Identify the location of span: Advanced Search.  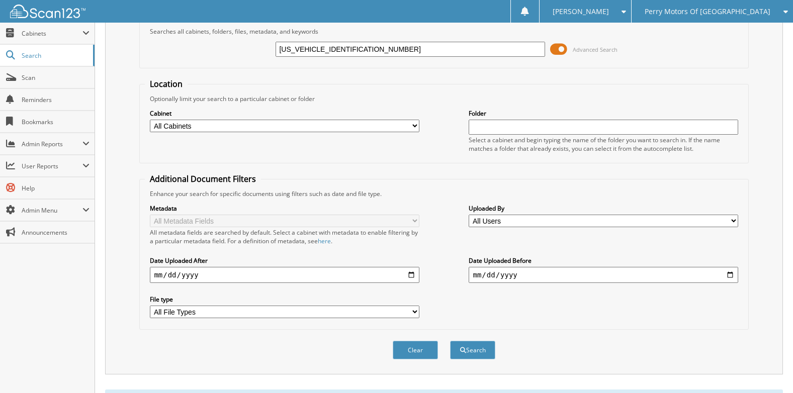
(595, 49).